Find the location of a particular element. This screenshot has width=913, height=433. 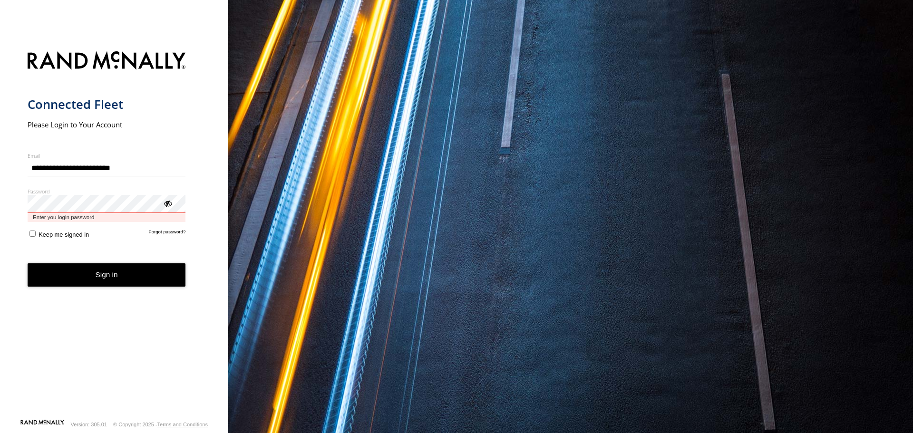

div: Version: 305.01 is located at coordinates (89, 425).